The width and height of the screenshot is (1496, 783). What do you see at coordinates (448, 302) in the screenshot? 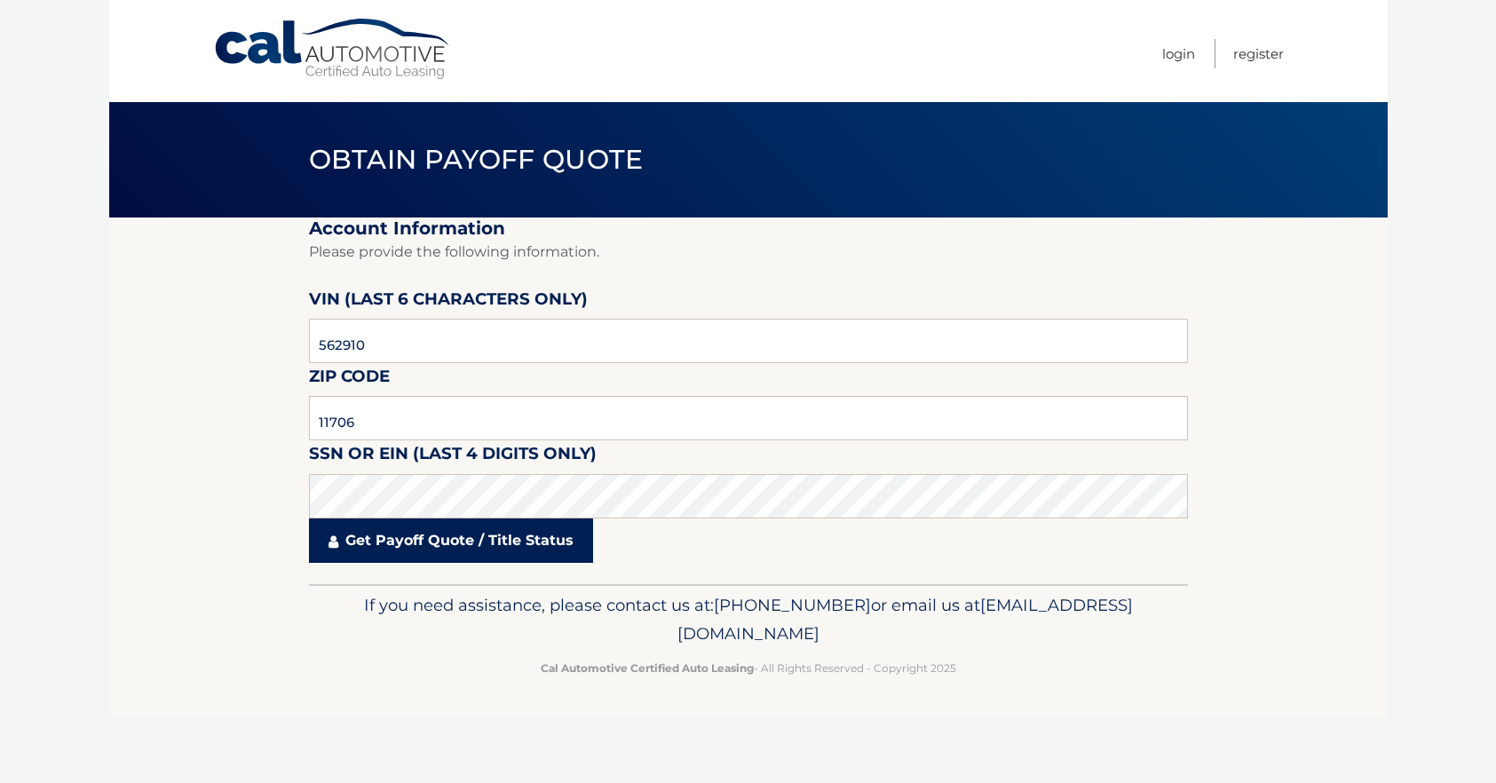
I see `label: VIN (last 6 characters only)` at bounding box center [448, 302].